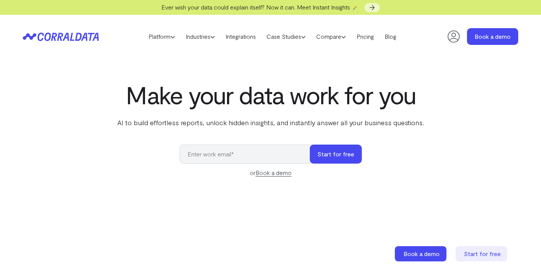  I want to click on a: Compare, so click(331, 36).